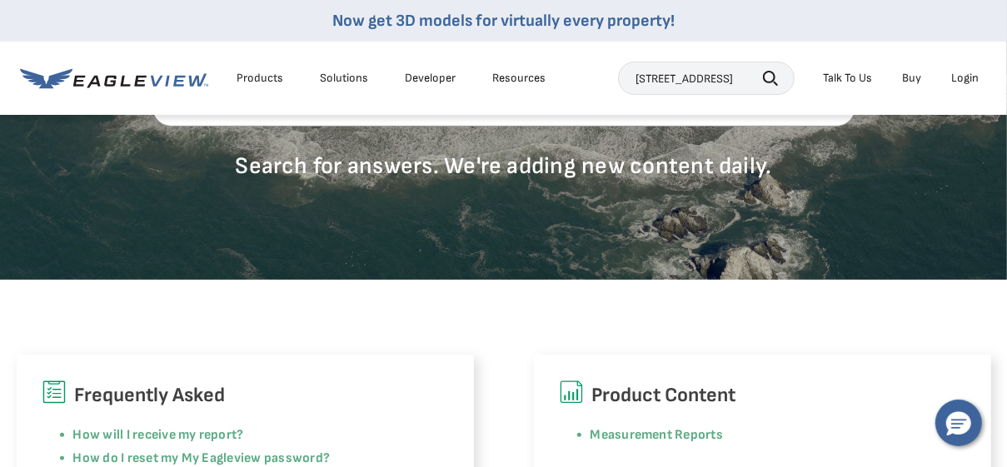 This screenshot has width=1007, height=467. I want to click on a: Developer, so click(430, 78).